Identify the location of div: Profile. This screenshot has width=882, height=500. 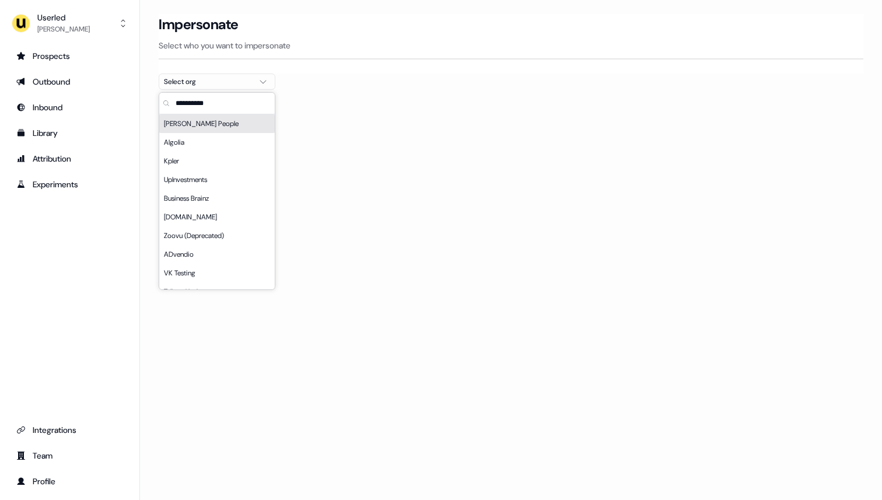
(69, 481).